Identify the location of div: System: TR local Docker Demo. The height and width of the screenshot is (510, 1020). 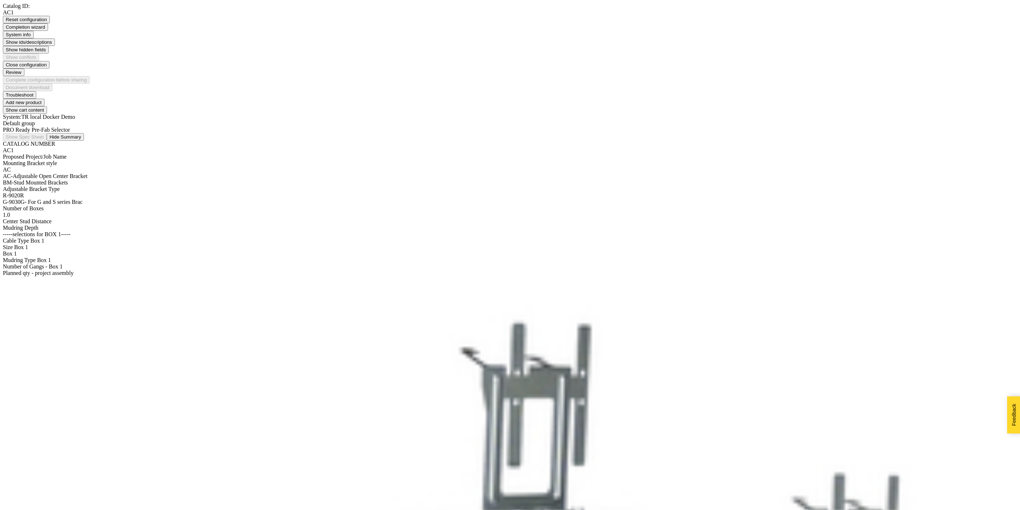
(510, 117).